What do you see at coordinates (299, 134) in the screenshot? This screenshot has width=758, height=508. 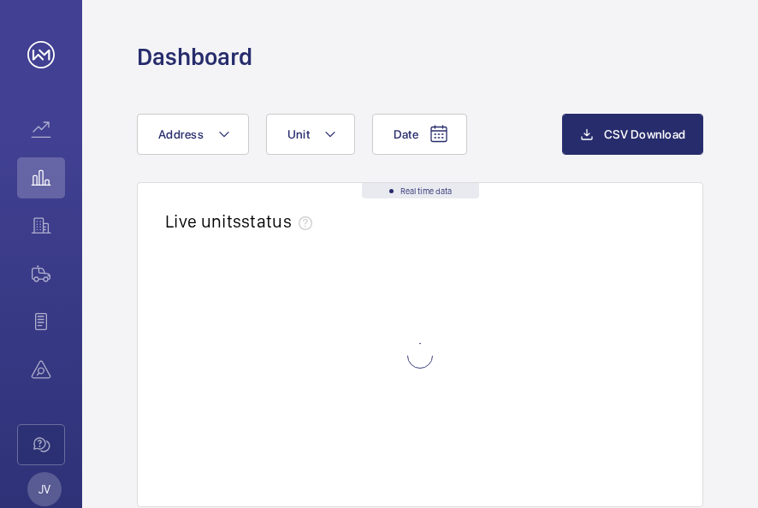 I see `span: Unit` at bounding box center [299, 134].